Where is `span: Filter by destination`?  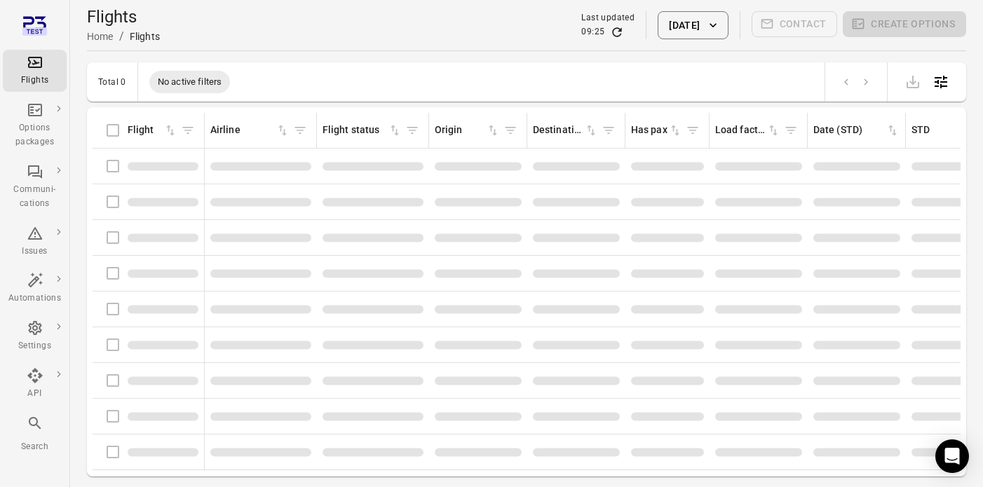
span: Filter by destination is located at coordinates (609, 130).